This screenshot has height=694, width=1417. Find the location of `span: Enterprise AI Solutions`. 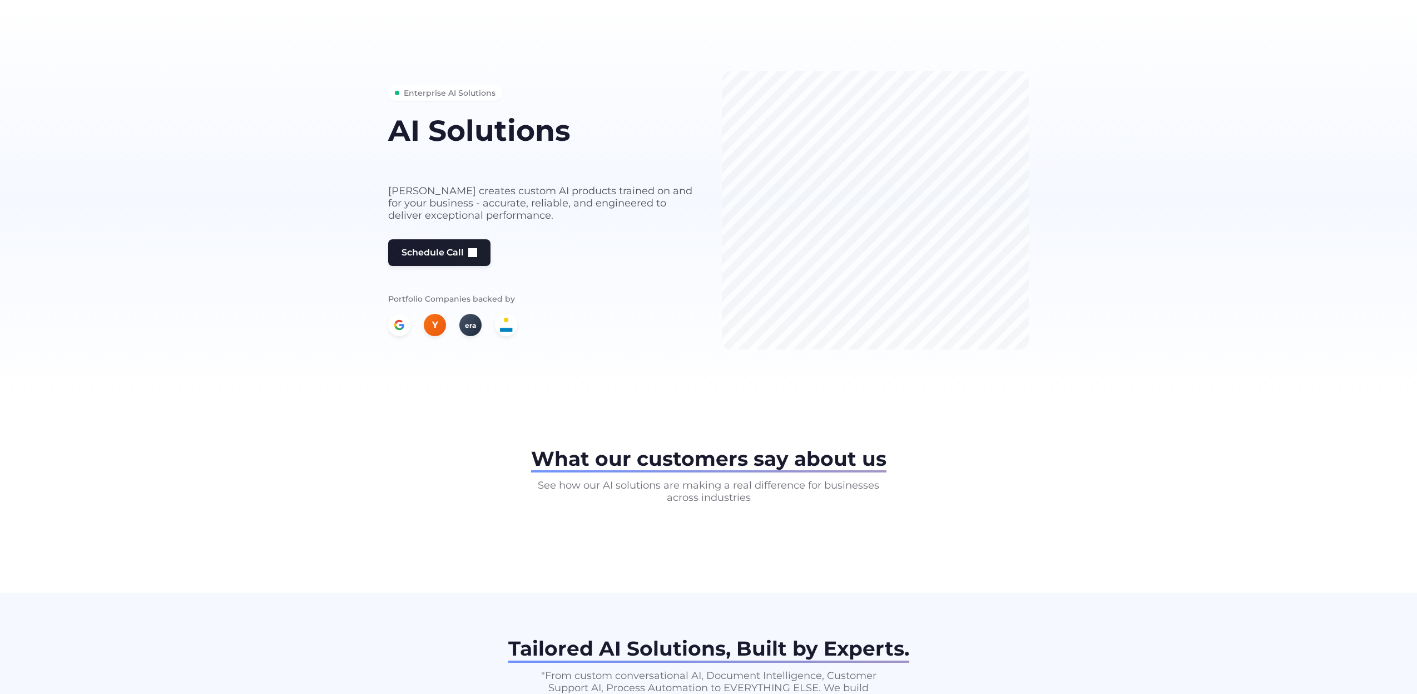

span: Enterprise AI Solutions is located at coordinates (449, 93).